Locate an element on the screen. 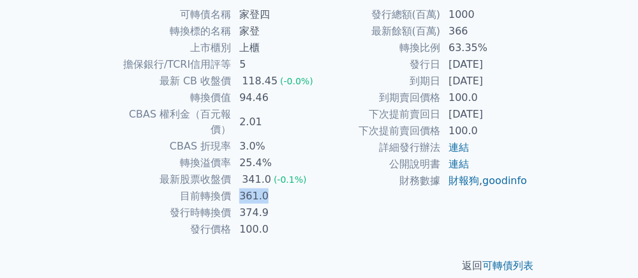 The image size is (638, 278). td: 366 is located at coordinates (484, 31).